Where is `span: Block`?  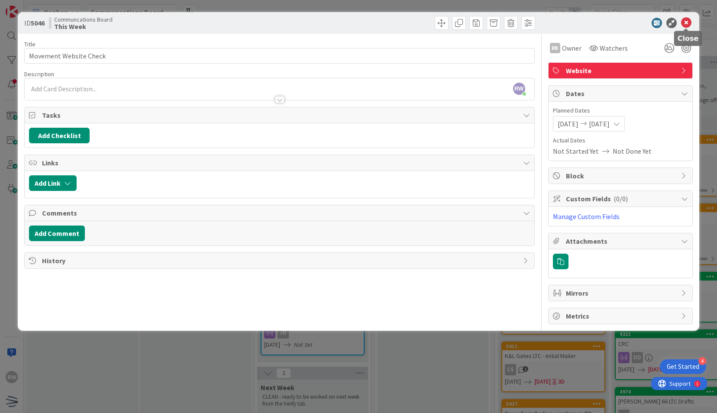
span: Block is located at coordinates (622, 176).